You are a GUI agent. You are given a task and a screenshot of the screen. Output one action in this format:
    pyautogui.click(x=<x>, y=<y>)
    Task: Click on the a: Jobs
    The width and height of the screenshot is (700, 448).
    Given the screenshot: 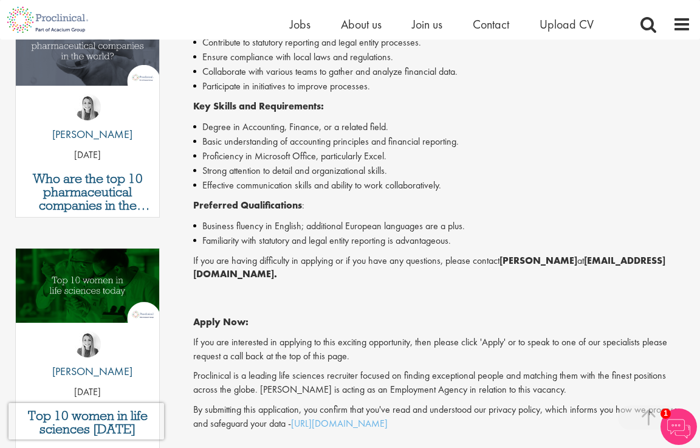 What is the action you would take?
    pyautogui.click(x=300, y=24)
    